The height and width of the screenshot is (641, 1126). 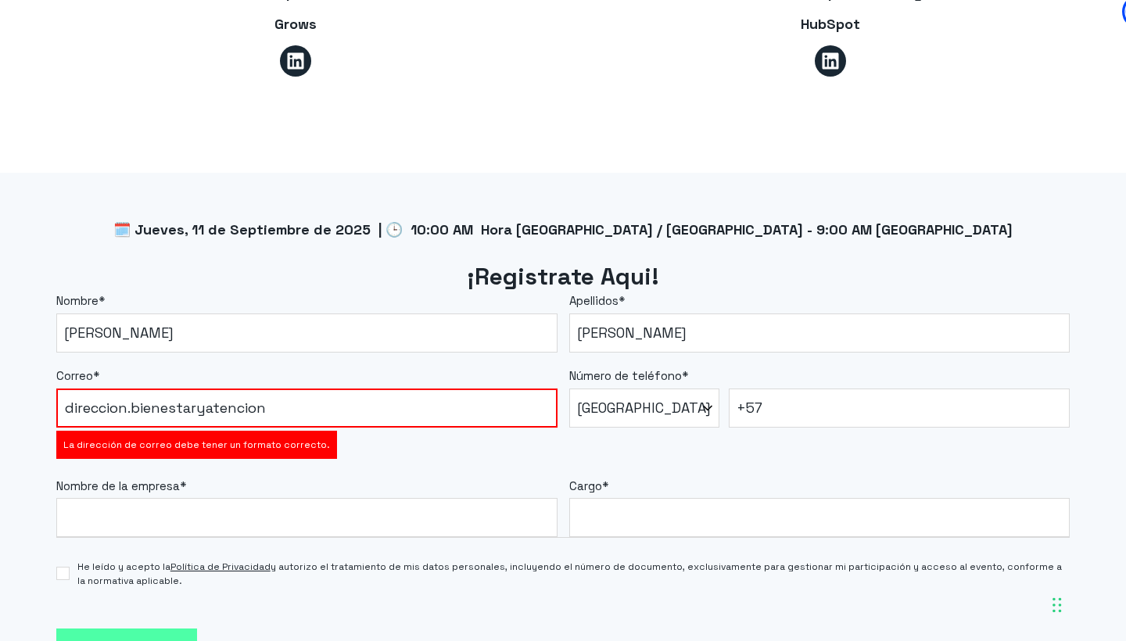 What do you see at coordinates (77, 300) in the screenshot?
I see `span: Nombre` at bounding box center [77, 300].